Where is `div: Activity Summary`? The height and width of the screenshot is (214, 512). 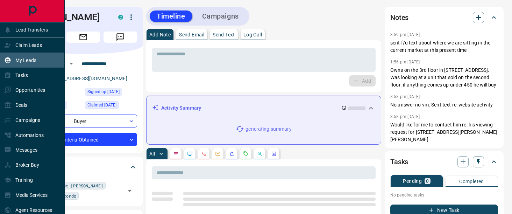 div: Activity Summary is located at coordinates (264, 108).